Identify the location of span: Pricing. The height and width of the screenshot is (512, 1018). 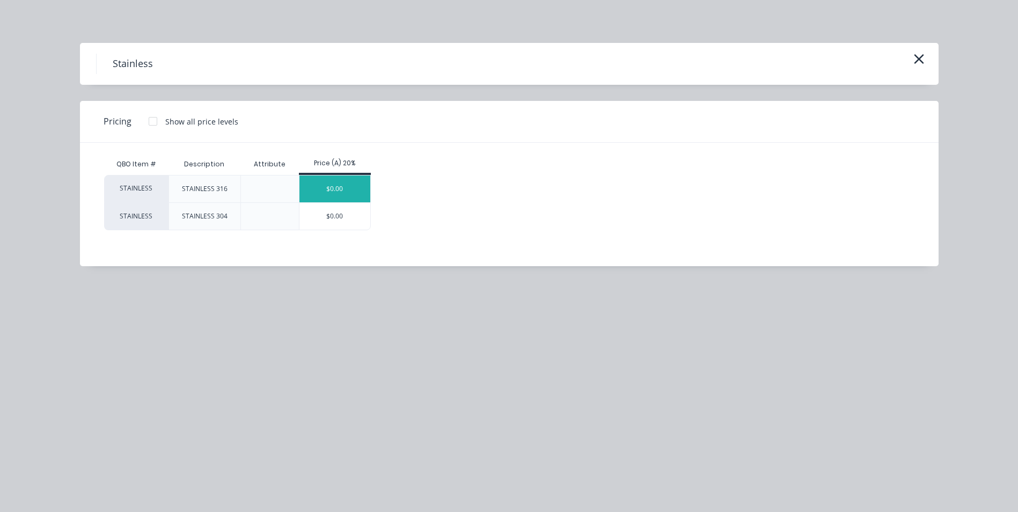
(118, 121).